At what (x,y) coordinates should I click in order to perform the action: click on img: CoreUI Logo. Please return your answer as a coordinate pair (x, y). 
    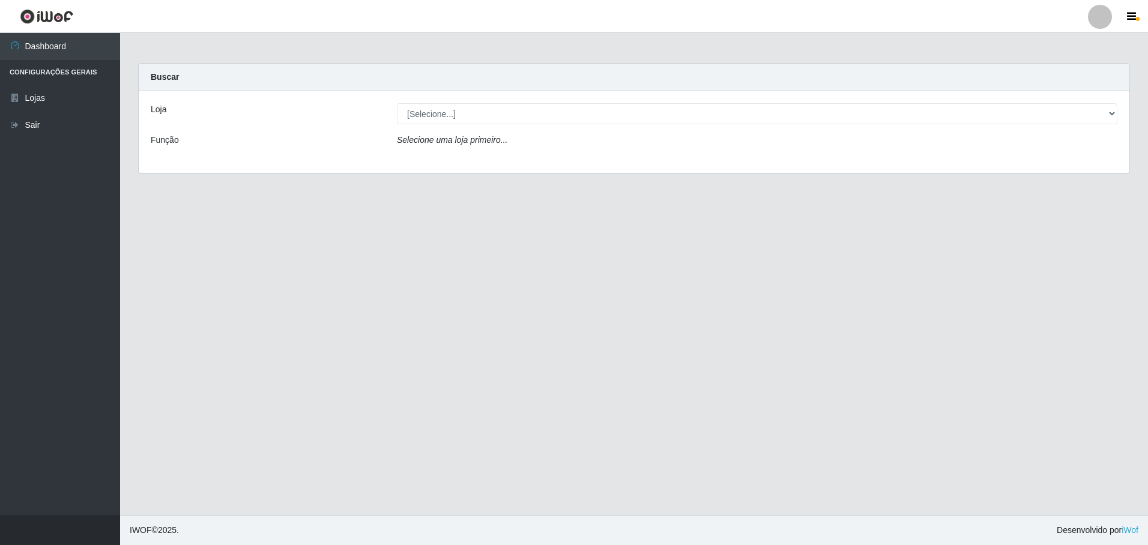
    Looking at the image, I should click on (46, 16).